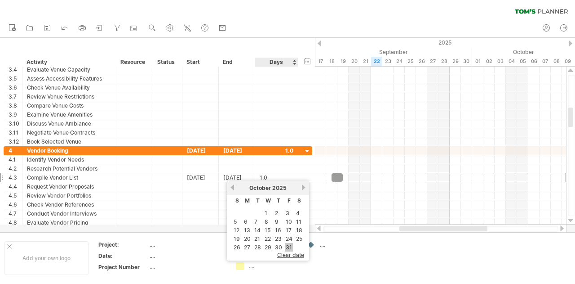 The image size is (575, 284). I want to click on a: 7, so click(256, 221).